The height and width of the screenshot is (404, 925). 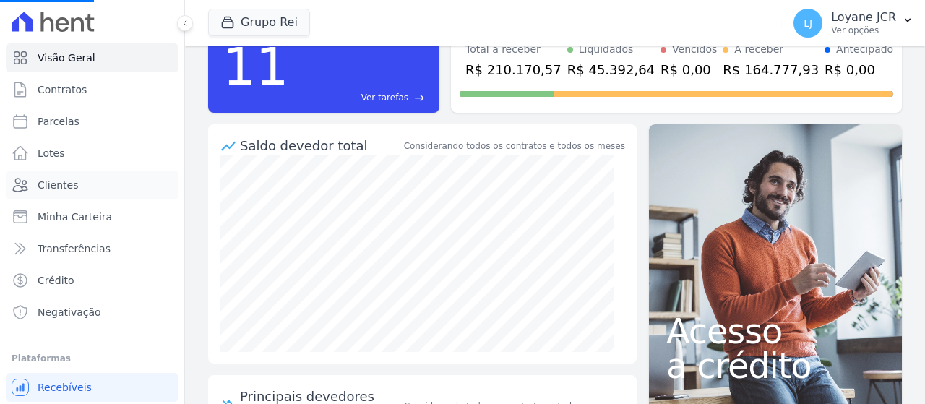 I want to click on div: Antecipado, so click(x=865, y=49).